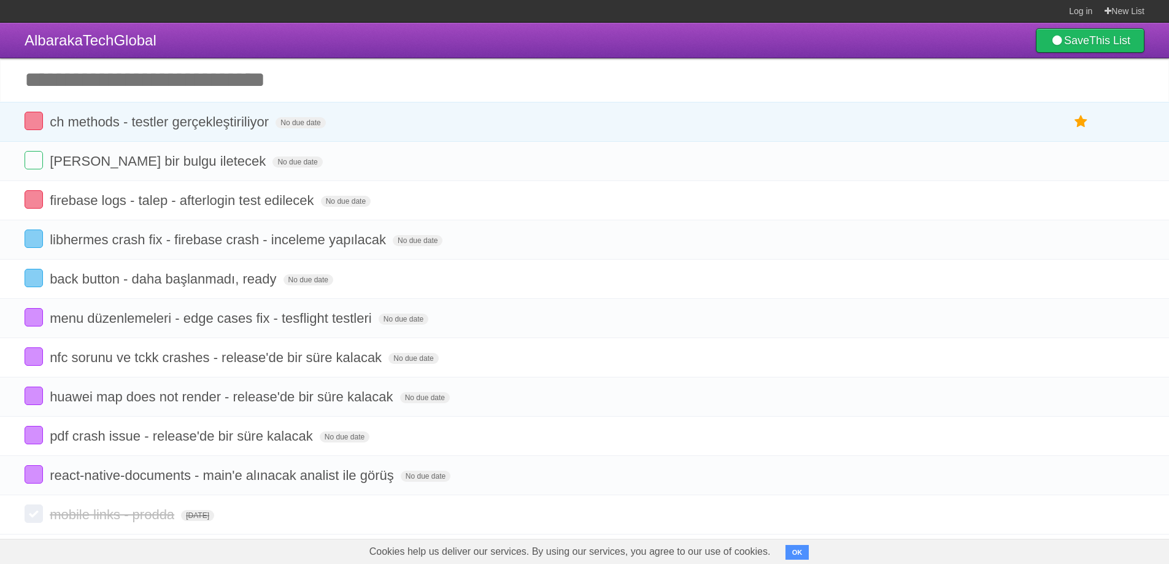 This screenshot has width=1169, height=564. Describe the element at coordinates (164, 279) in the screenshot. I see `span: back button - daha başlanmadı, ready` at that location.